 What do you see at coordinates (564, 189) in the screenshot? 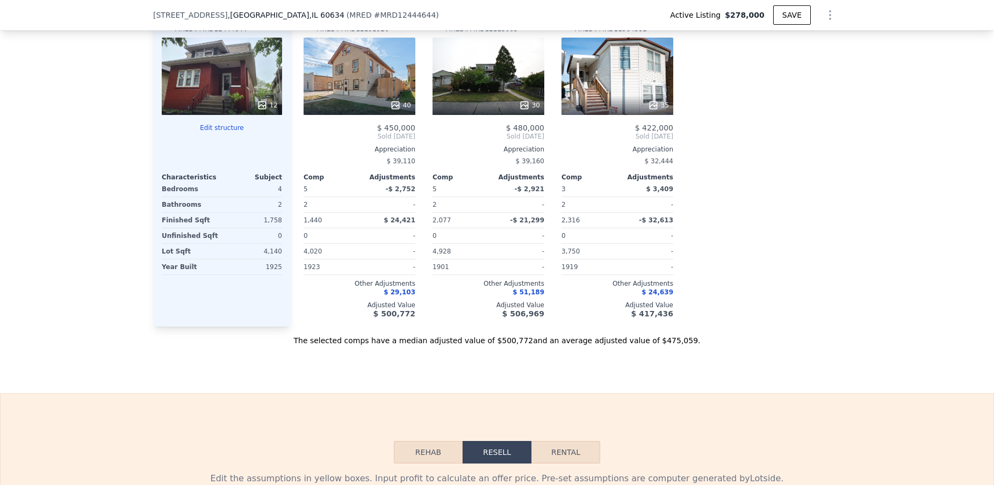
I see `span: 3` at bounding box center [564, 189].